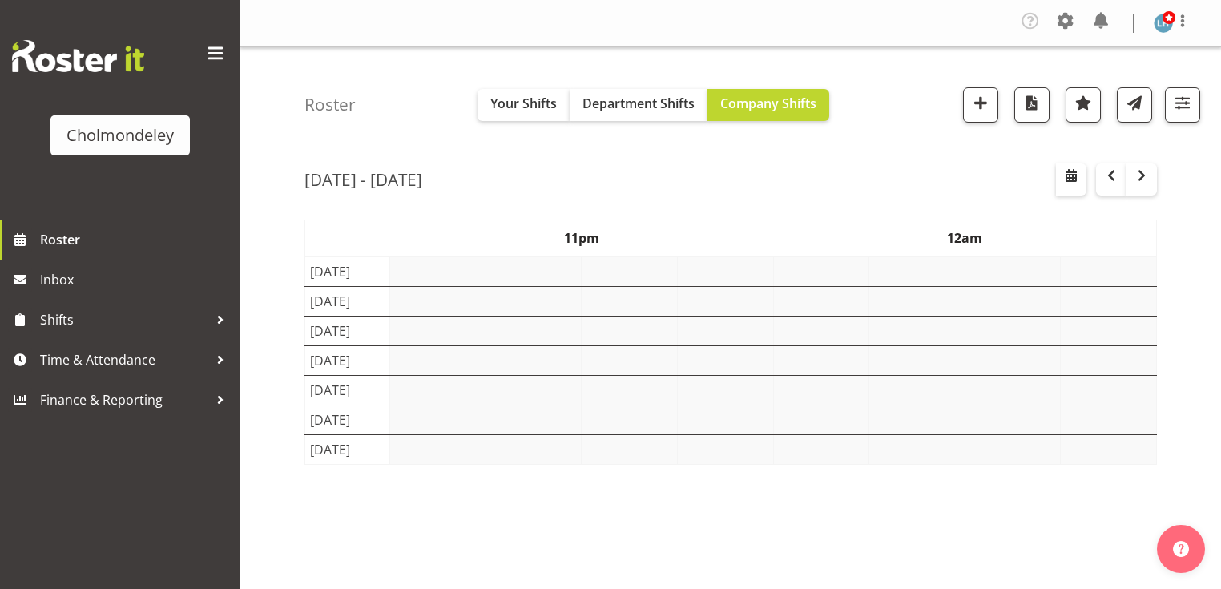 This screenshot has width=1221, height=589. I want to click on th: 12am, so click(965, 239).